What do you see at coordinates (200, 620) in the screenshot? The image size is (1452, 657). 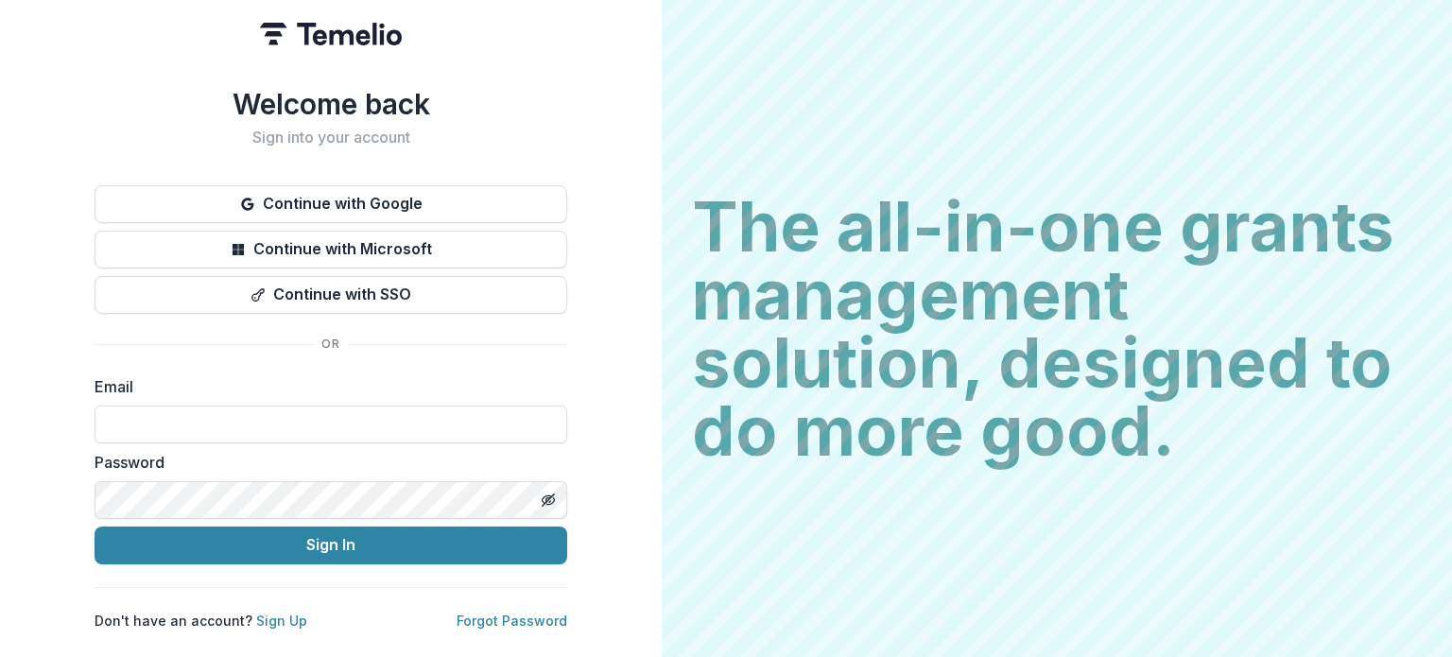 I see `p: Don't have an account?` at bounding box center [200, 620].